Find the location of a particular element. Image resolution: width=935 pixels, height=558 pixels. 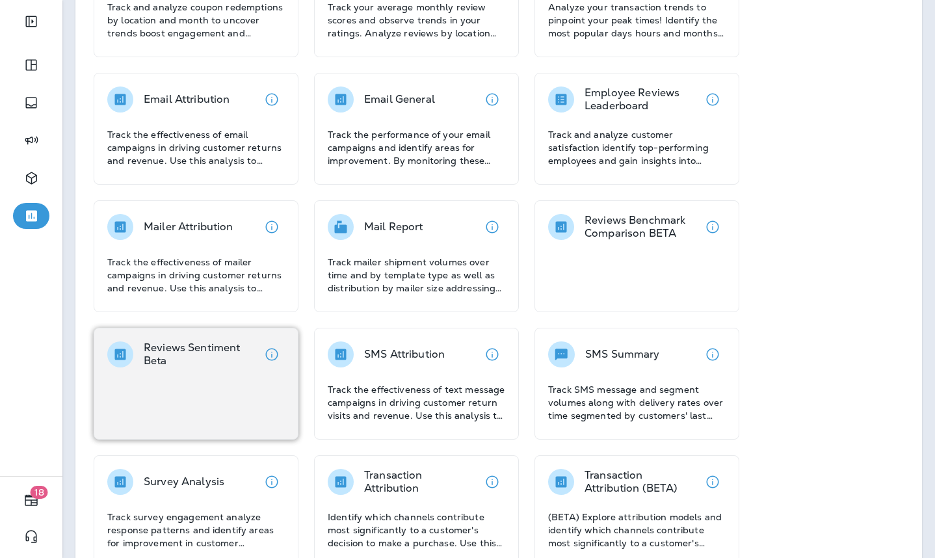

p: Email Attribution is located at coordinates (187, 100).